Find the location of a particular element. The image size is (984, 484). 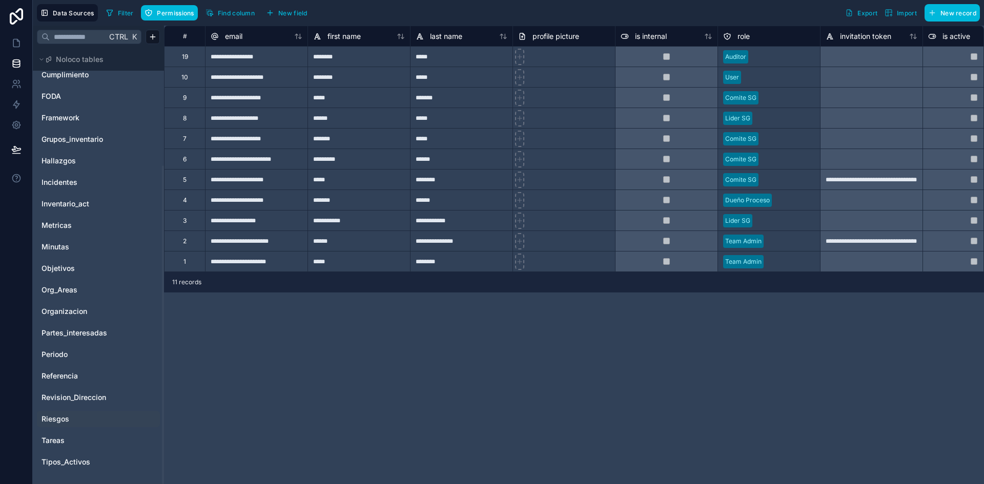

div: Auditor is located at coordinates (736, 57).